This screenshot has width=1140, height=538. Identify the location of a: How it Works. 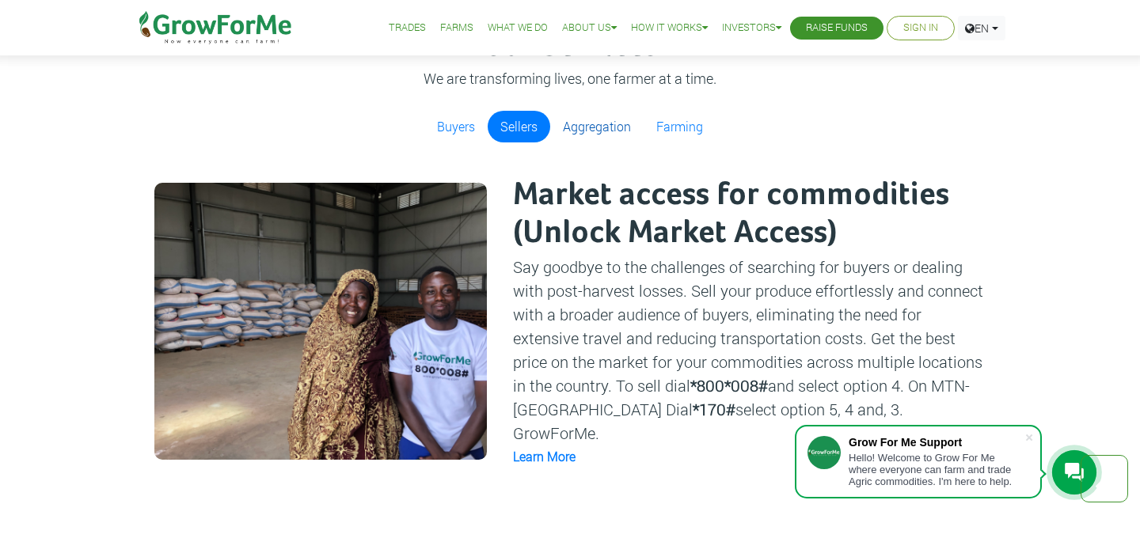
(669, 28).